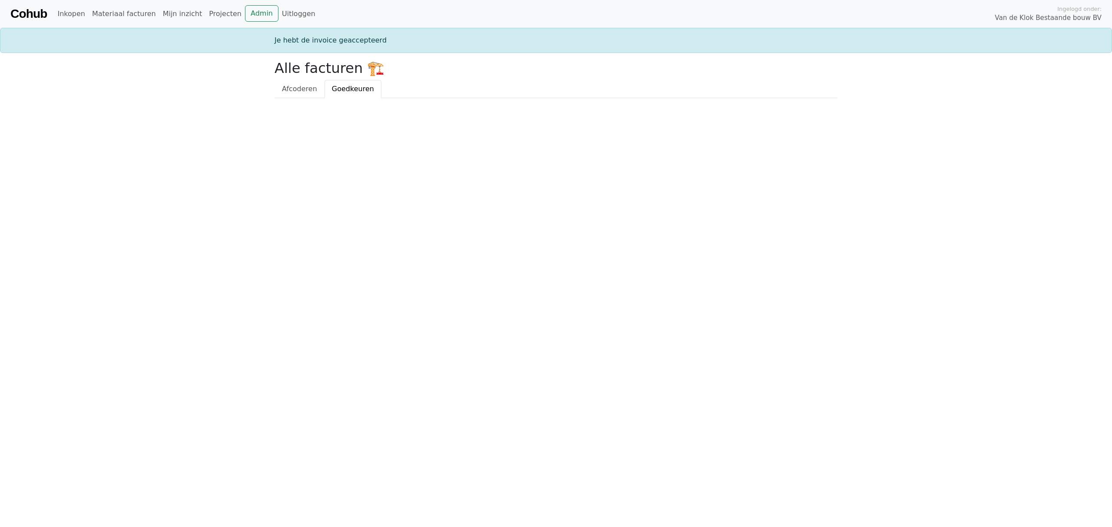 The image size is (1112, 527). I want to click on a: Inkopen, so click(71, 14).